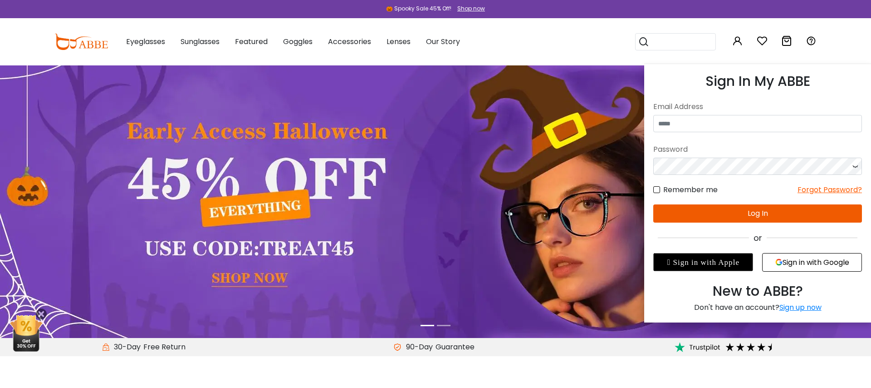 This screenshot has width=871, height=388. I want to click on img: mini welcome offer, so click(26, 333).